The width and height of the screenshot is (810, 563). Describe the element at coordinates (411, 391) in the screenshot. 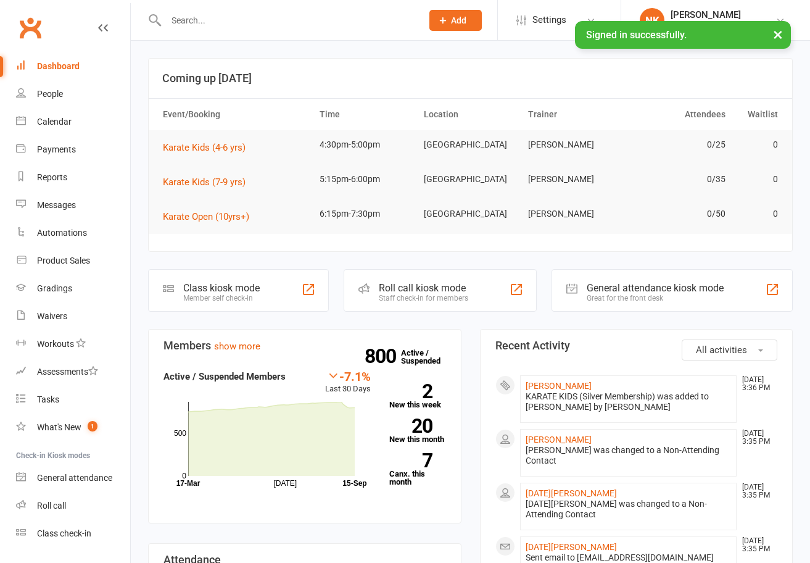

I see `strong: 2` at that location.